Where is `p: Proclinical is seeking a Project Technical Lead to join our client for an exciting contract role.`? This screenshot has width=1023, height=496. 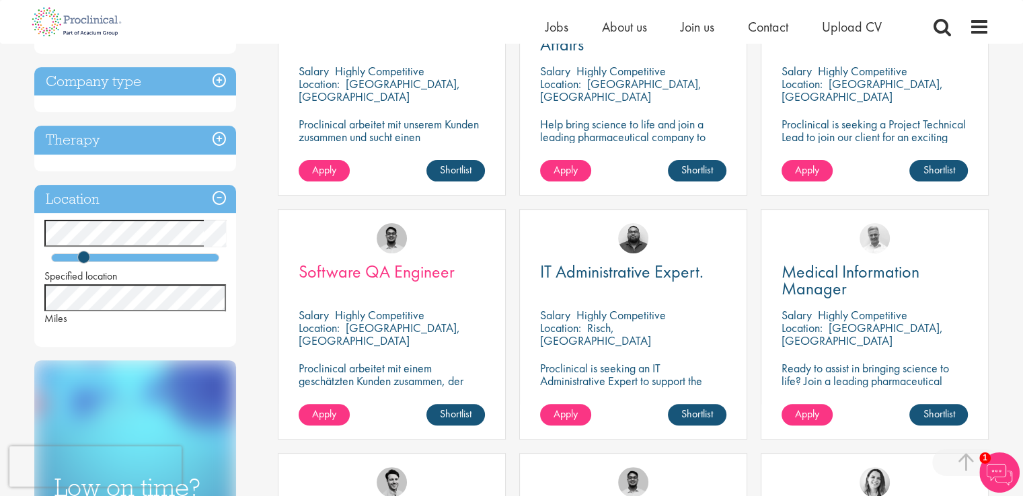 p: Proclinical is seeking a Project Technical Lead to join our client for an exciting contract role. is located at coordinates (874, 136).